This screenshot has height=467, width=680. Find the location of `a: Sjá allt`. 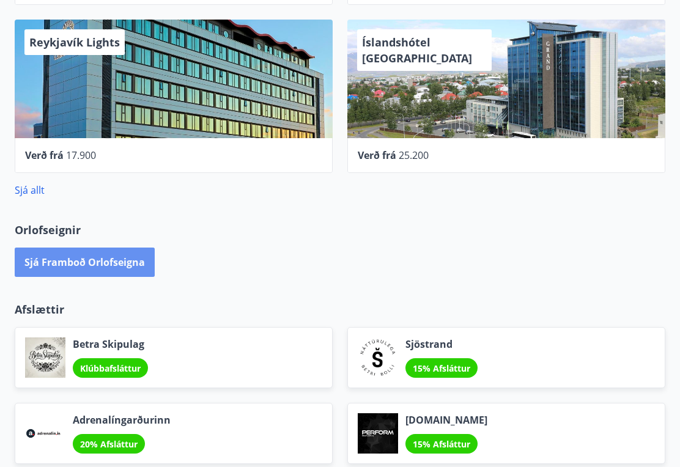

a: Sjá allt is located at coordinates (29, 191).